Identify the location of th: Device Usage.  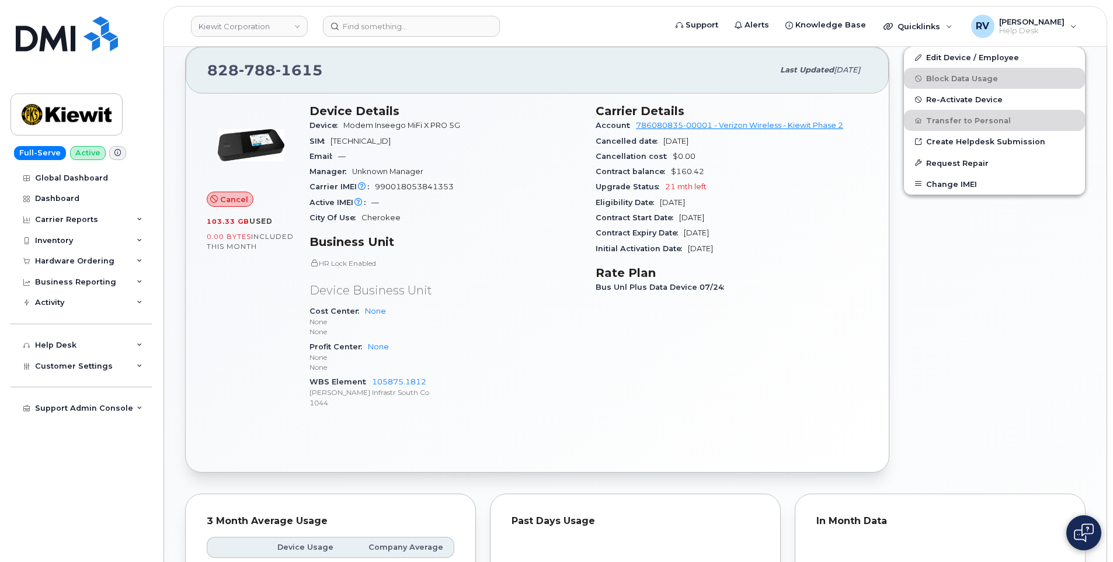
(299, 547).